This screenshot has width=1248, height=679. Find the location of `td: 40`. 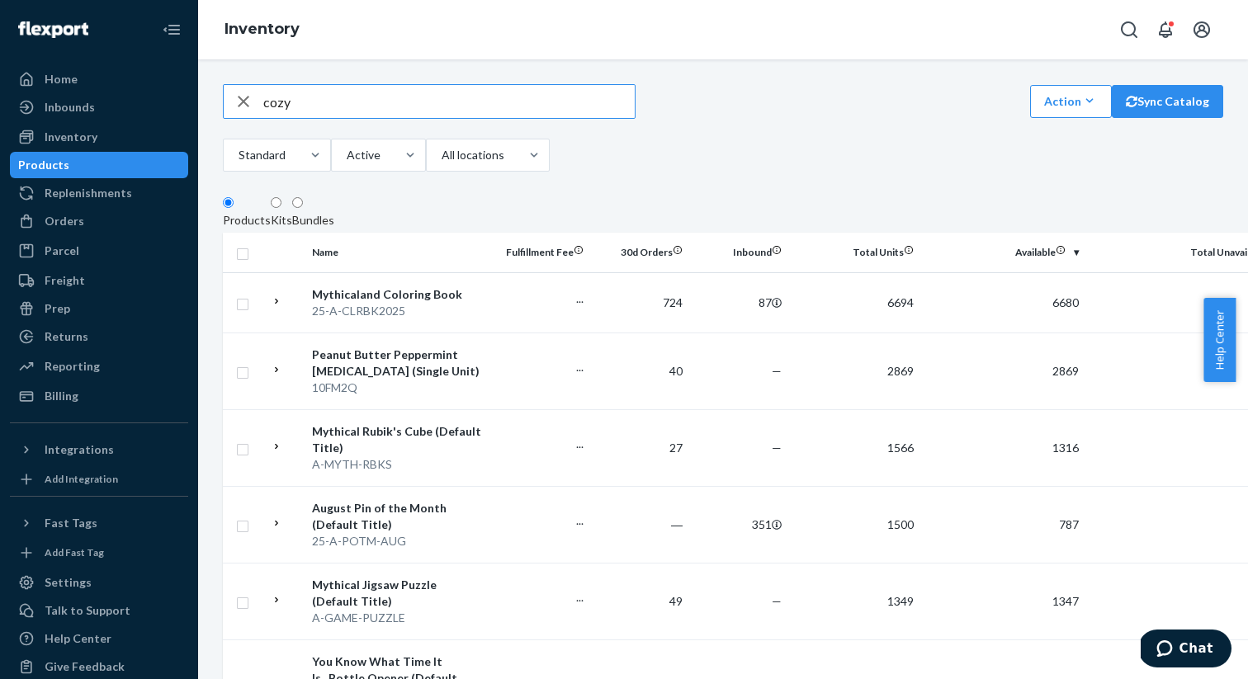

td: 40 is located at coordinates (640, 371).